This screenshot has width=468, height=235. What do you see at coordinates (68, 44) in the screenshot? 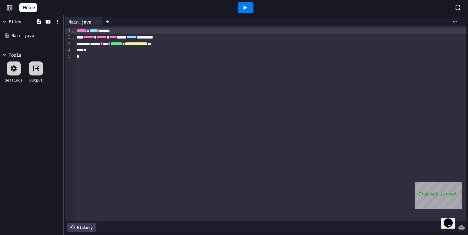
I see `div: 3` at bounding box center [68, 44].